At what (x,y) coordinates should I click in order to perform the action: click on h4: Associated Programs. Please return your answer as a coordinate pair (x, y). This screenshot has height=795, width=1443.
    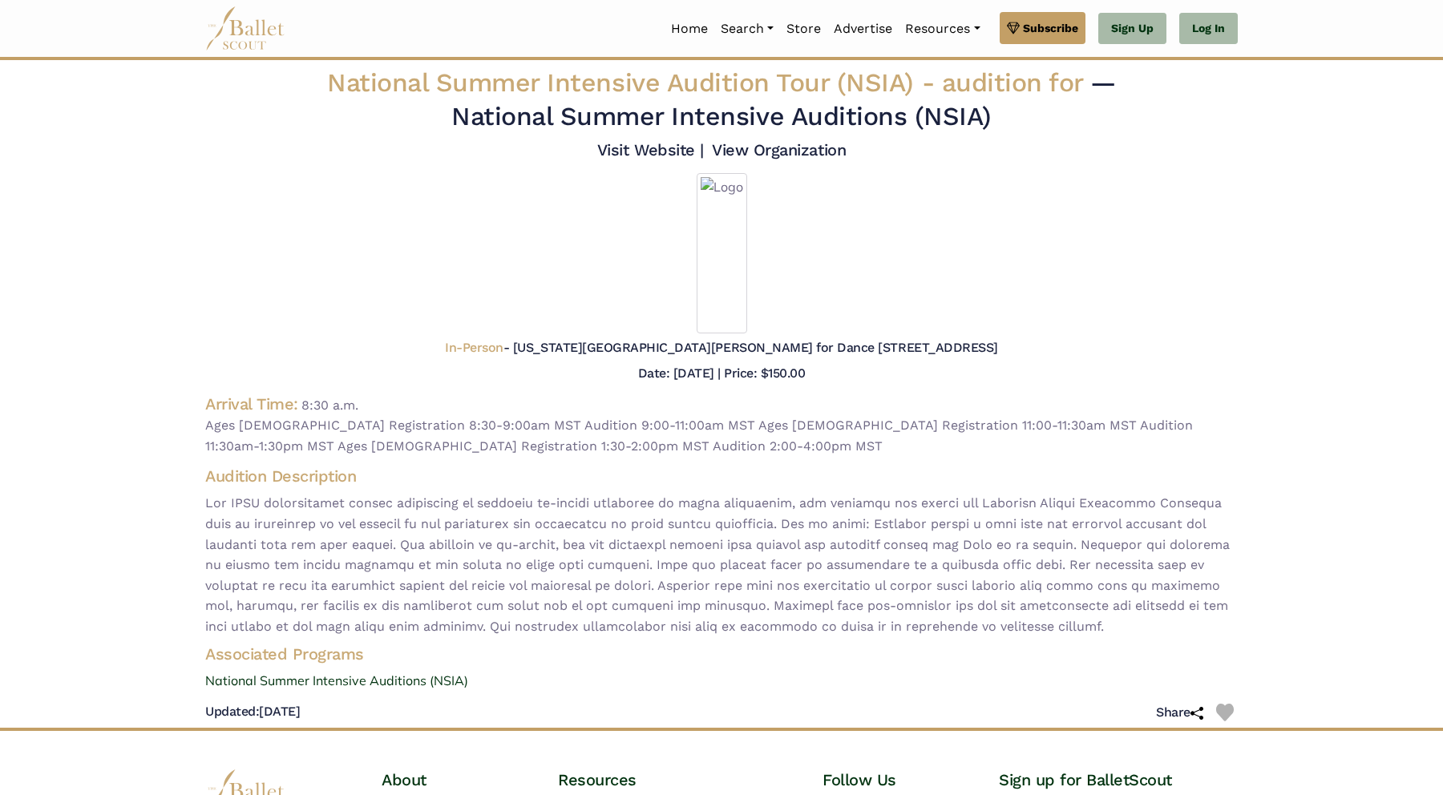
    Looking at the image, I should click on (722, 654).